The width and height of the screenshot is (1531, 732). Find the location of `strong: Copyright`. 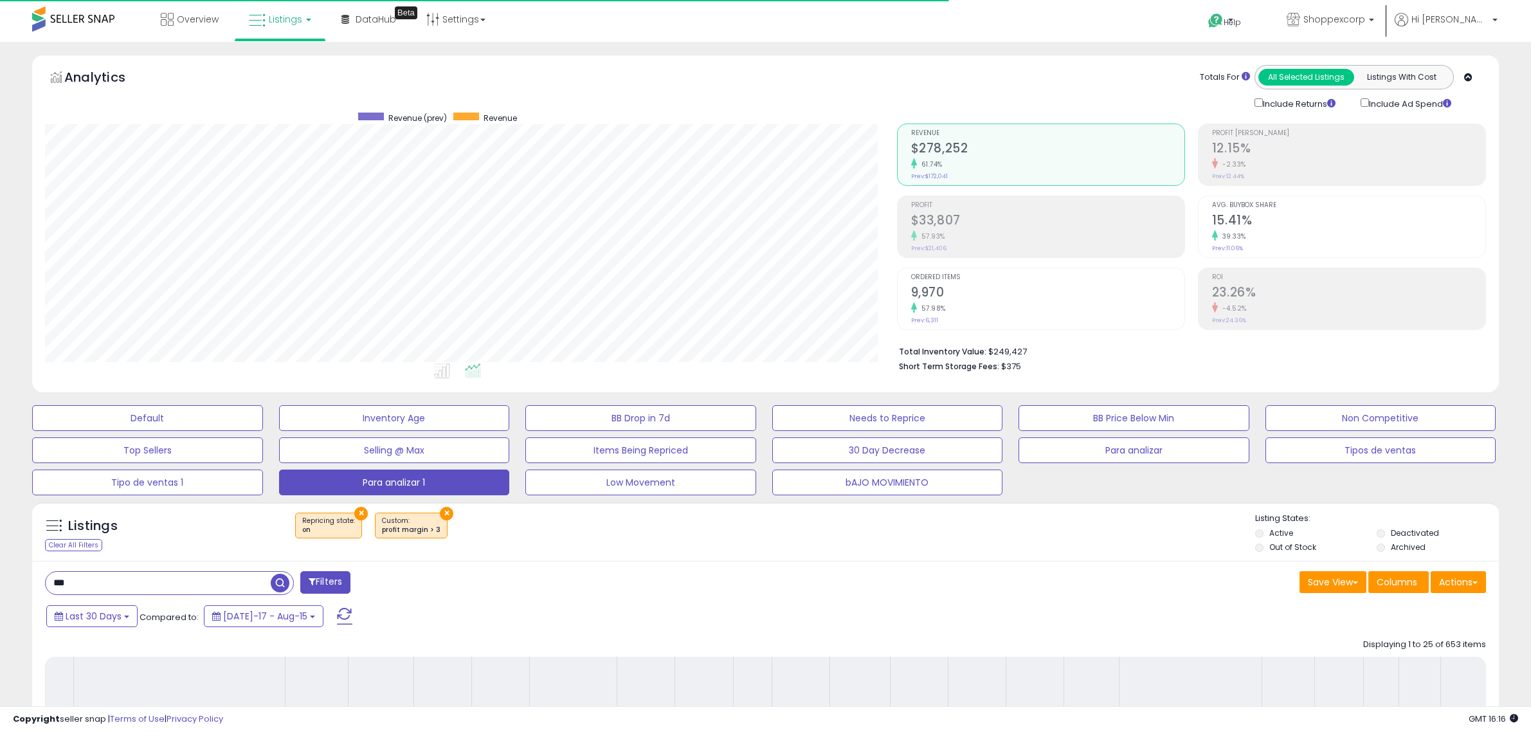

strong: Copyright is located at coordinates (36, 718).